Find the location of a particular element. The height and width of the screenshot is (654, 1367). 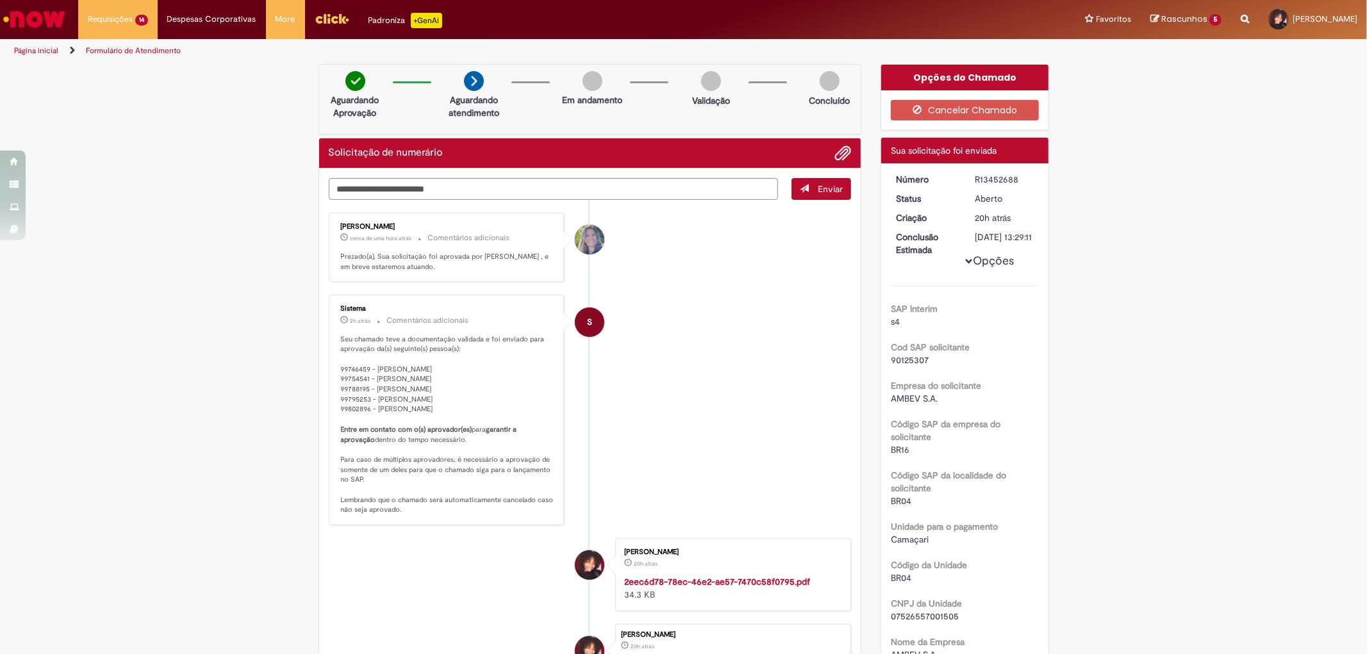

a: Página inicial is located at coordinates (36, 51).